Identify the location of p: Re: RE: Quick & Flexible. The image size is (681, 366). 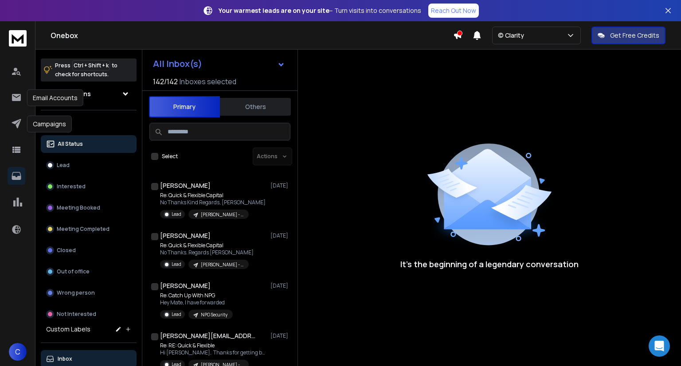
(213, 346).